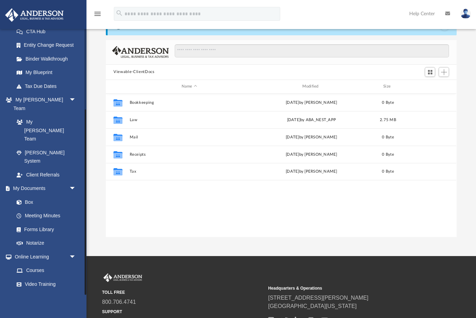 The image size is (476, 318). What do you see at coordinates (46, 216) in the screenshot?
I see `a: Meeting Minutes` at bounding box center [46, 216].